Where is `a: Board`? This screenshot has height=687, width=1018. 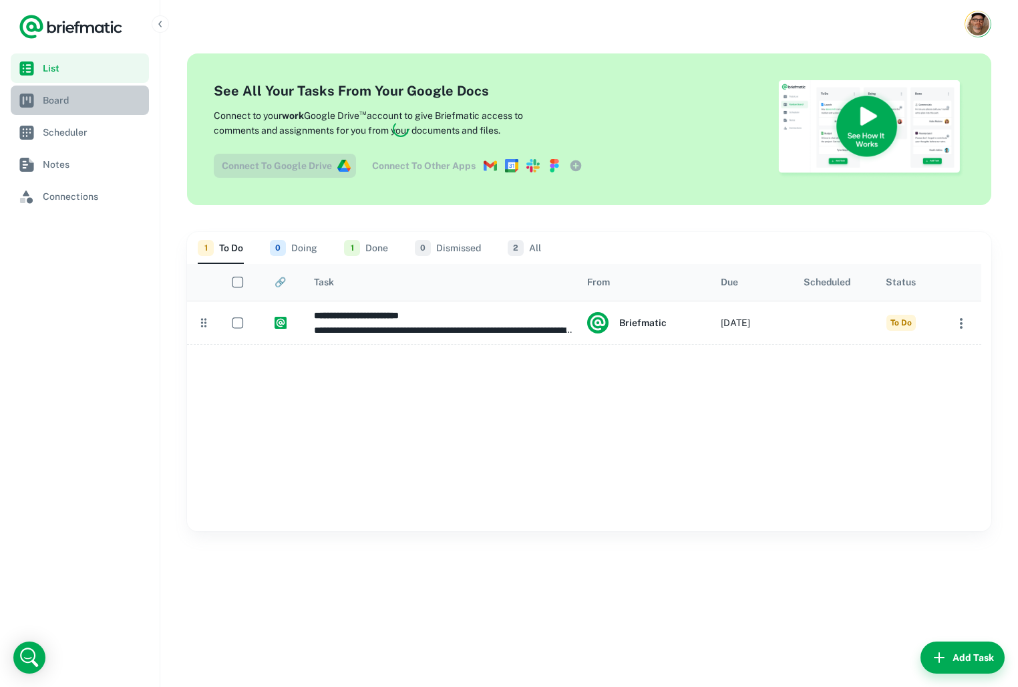 a: Board is located at coordinates (79, 100).